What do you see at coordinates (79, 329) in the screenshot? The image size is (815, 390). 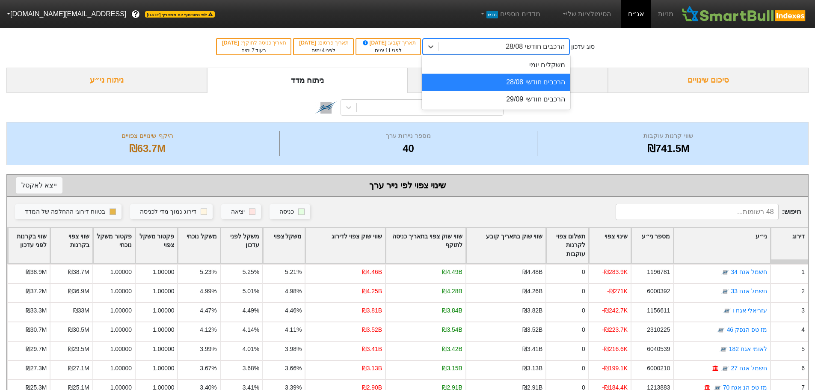 I see `div: ₪30.5M` at bounding box center [79, 329].